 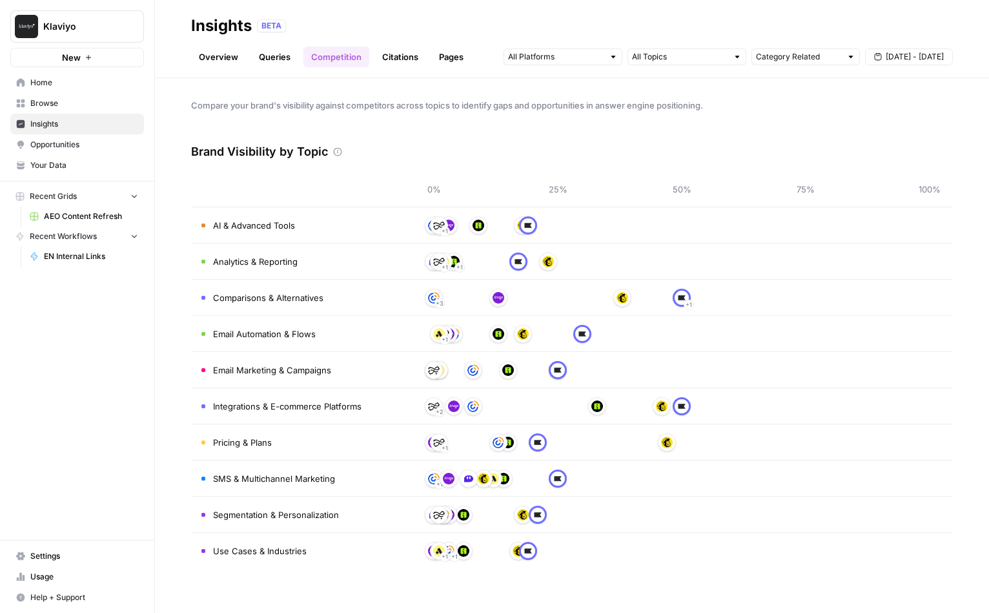 I want to click on a: Browse, so click(x=77, y=103).